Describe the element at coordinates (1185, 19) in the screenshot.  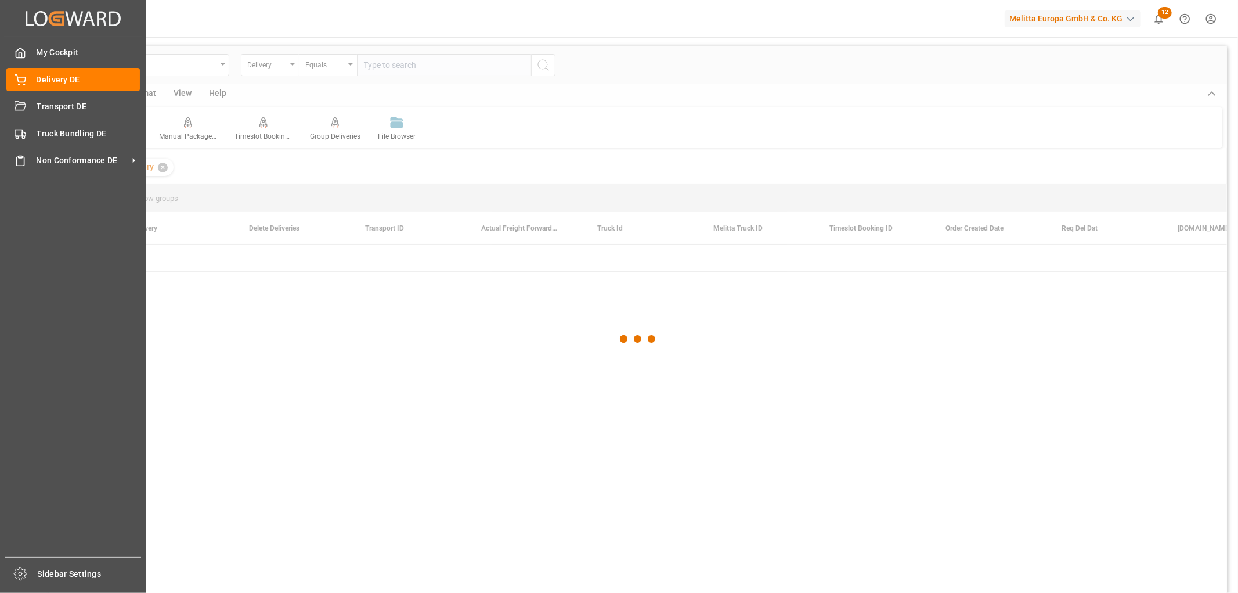
I see `button: Help Center` at that location.